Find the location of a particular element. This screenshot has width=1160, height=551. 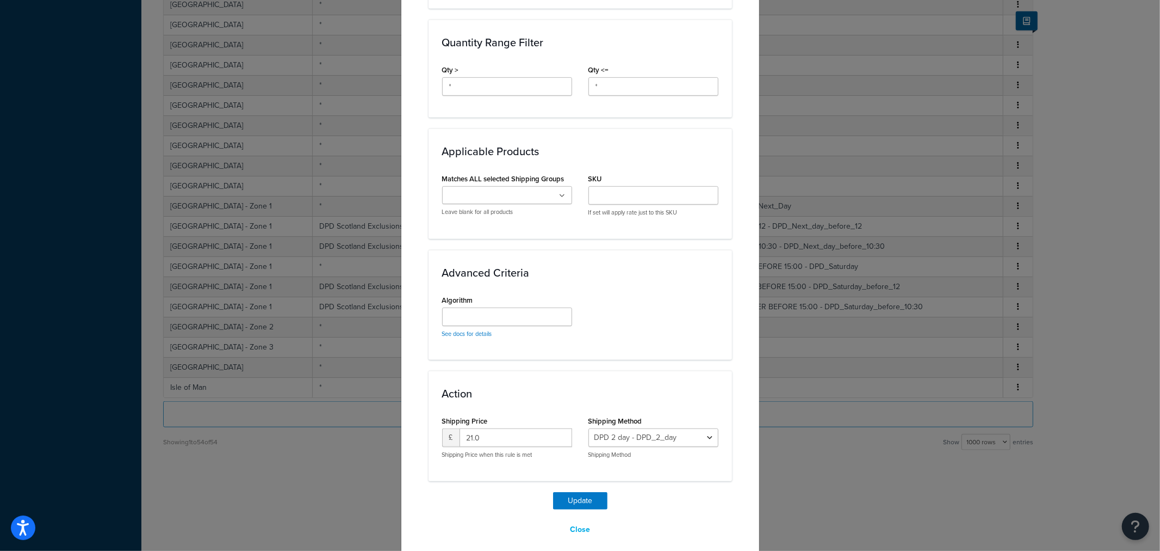

label: Shipping Method is located at coordinates (615, 421).